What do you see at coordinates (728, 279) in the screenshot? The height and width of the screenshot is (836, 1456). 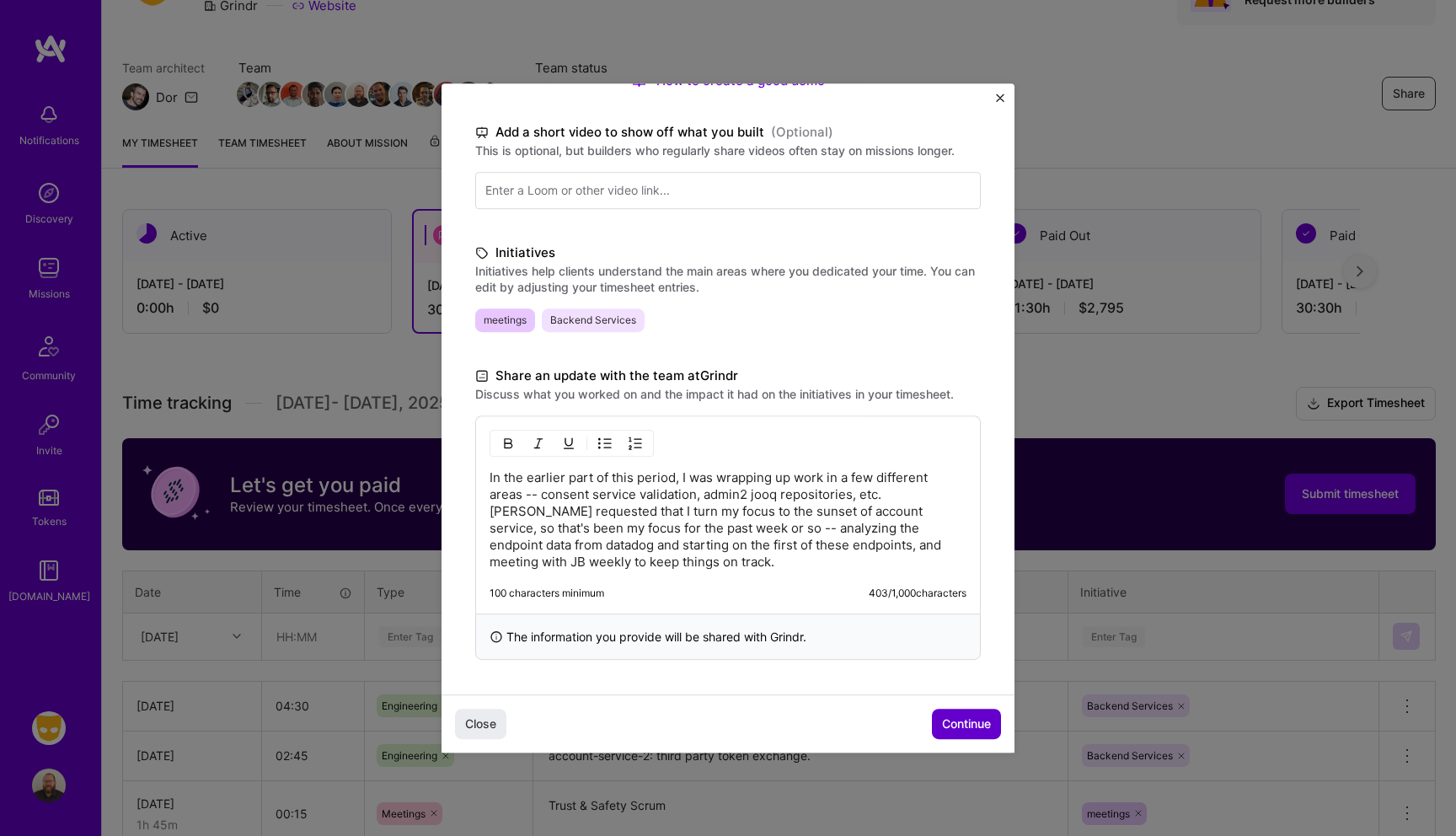 I see `label: Initiatives help clients understand the main areas where you dedicated your time. You can edit by...` at bounding box center [728, 279].